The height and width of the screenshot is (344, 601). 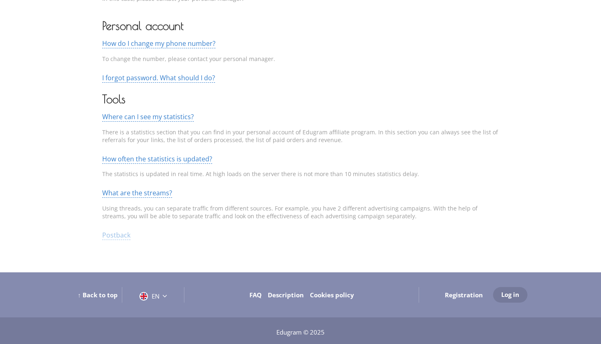 I want to click on div: There is a statistics section that you can find in your personal account of Edugram affiliate pro..., so click(x=301, y=136).